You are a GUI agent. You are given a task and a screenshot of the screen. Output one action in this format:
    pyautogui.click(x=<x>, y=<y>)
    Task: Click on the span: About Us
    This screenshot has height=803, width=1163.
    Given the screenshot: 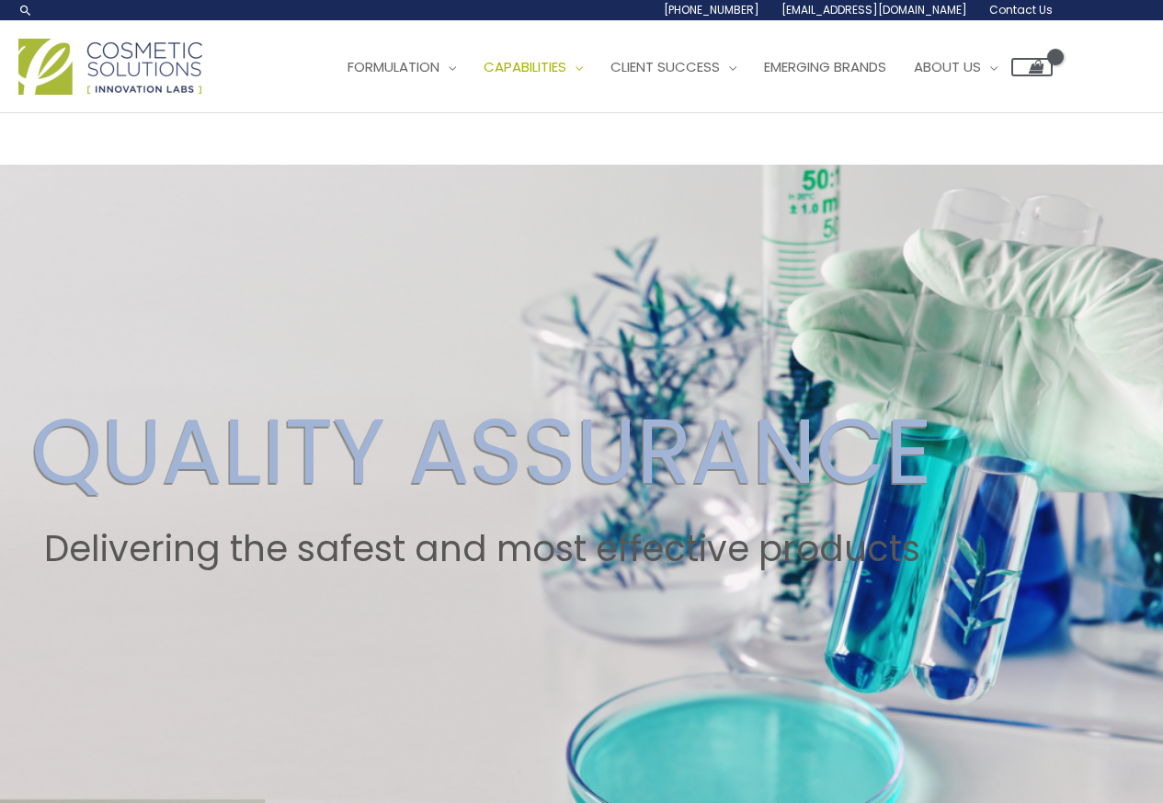 What is the action you would take?
    pyautogui.click(x=947, y=66)
    